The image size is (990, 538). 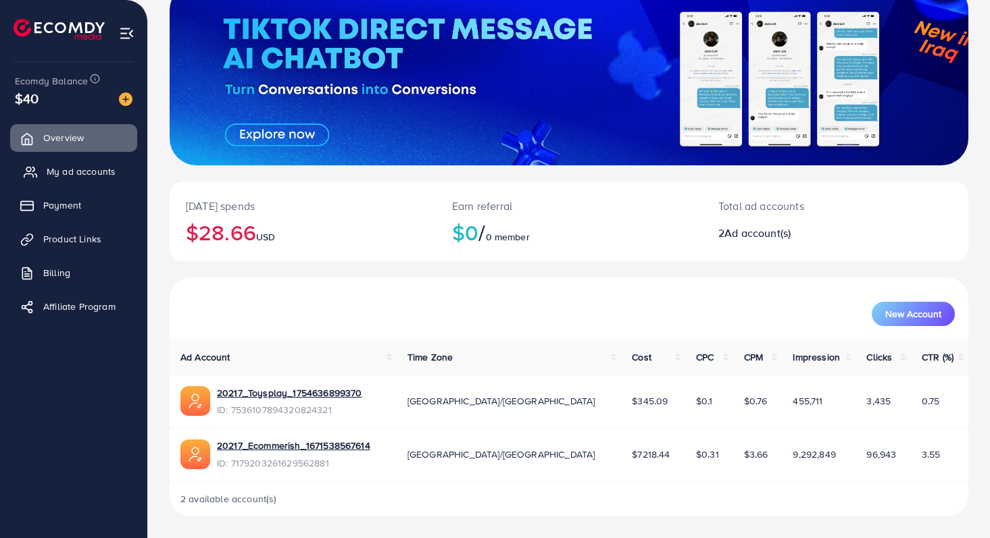 I want to click on span: Ad Account, so click(x=205, y=357).